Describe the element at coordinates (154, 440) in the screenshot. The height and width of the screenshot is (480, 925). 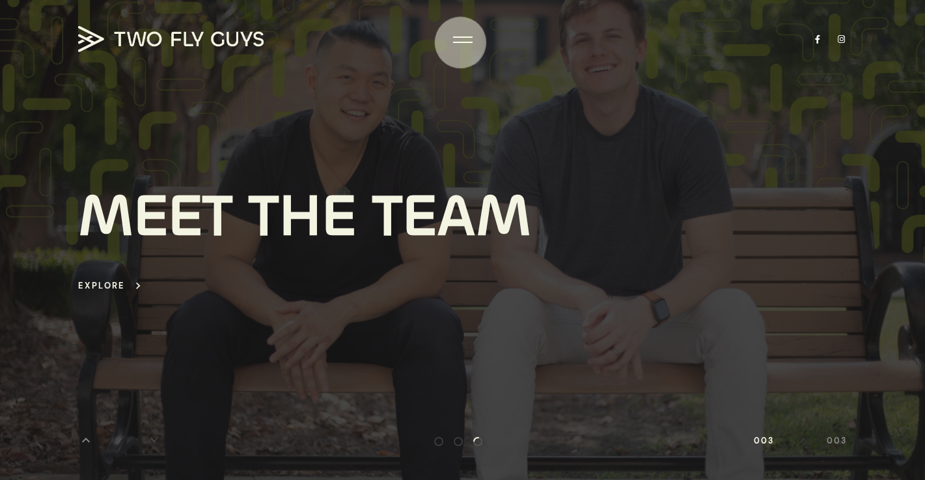
I see `i: keyboard_arrow_down` at that location.